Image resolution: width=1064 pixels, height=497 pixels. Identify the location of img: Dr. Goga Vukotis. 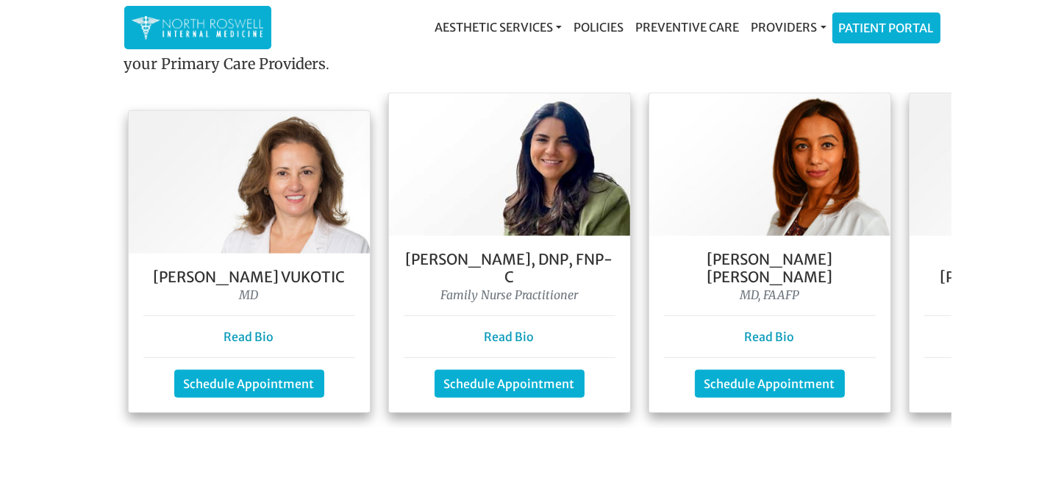
(249, 182).